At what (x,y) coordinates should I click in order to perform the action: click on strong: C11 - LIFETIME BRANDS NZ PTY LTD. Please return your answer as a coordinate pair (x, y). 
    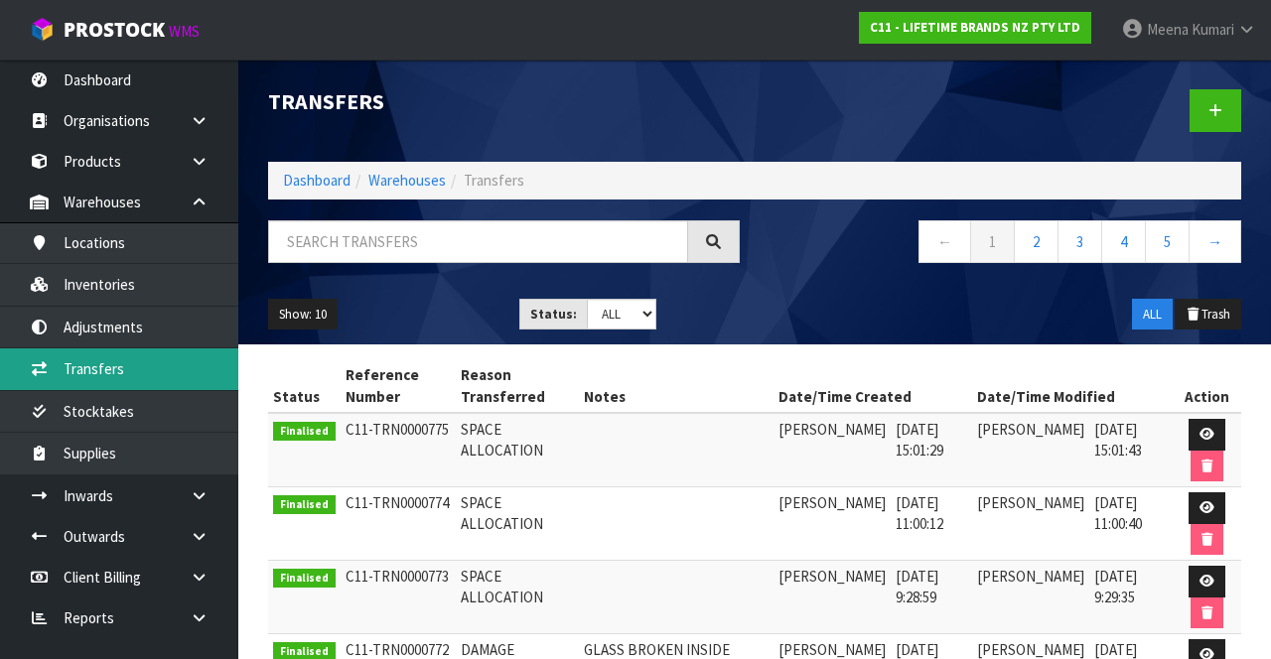
    Looking at the image, I should click on (975, 27).